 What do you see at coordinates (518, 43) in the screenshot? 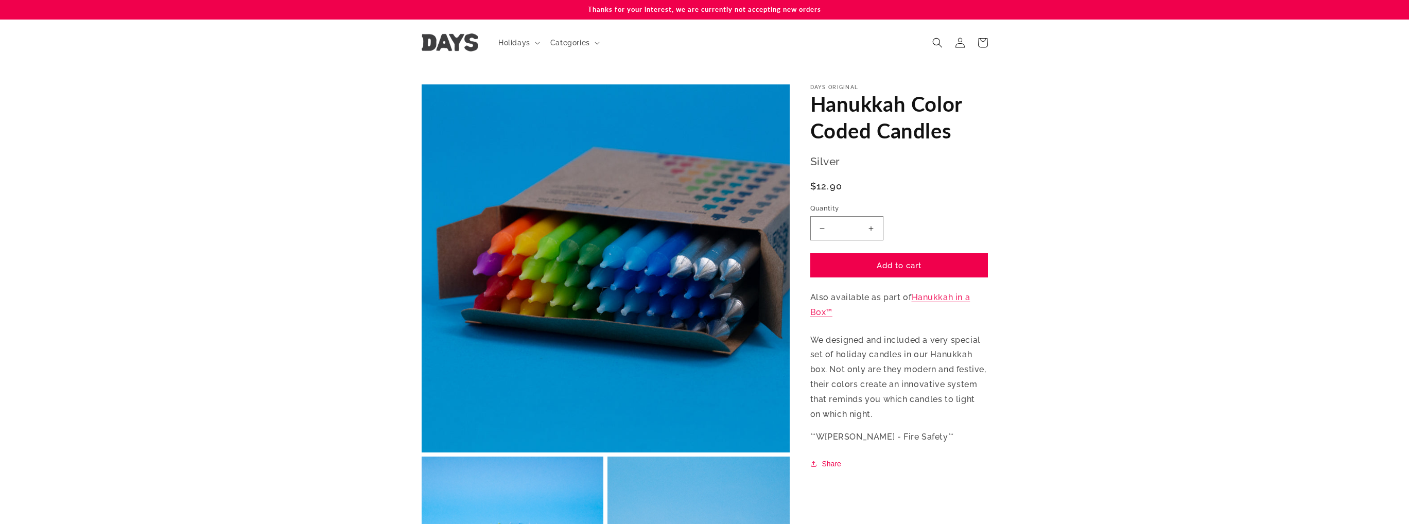
I see `summary: Holidays` at bounding box center [518, 43].